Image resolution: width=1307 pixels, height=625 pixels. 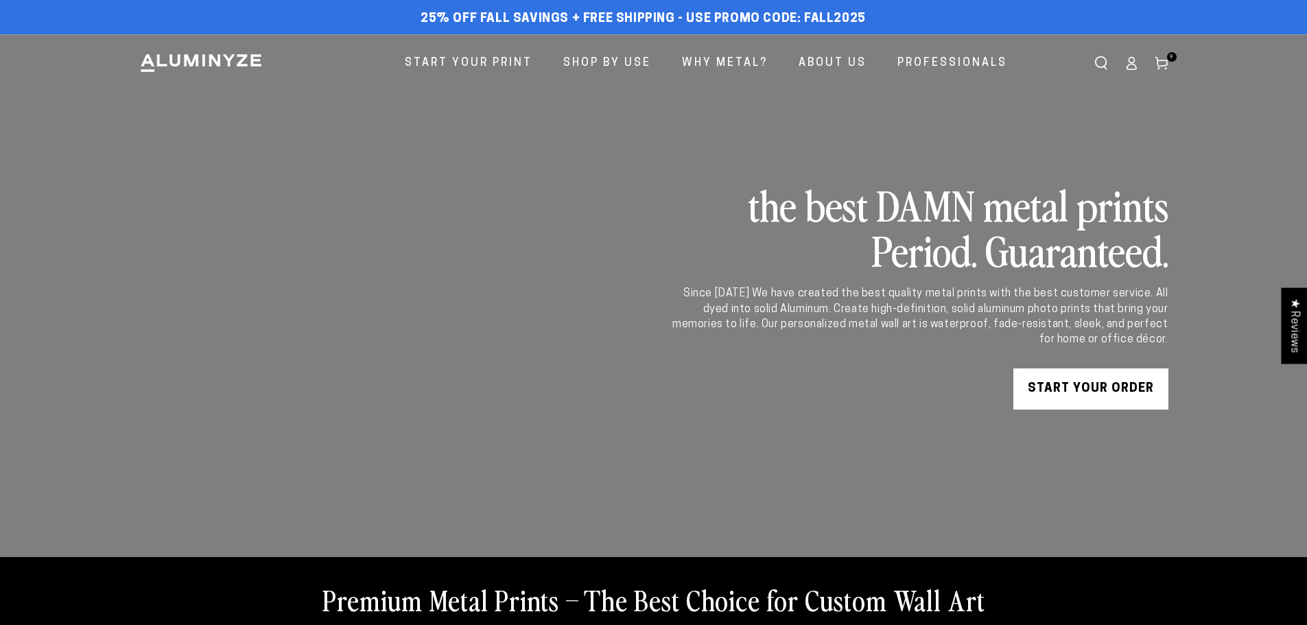 What do you see at coordinates (643, 19) in the screenshot?
I see `span: 25% off FALL Savings + Free Shipping - Use Promo Code: FALL2025` at bounding box center [643, 19].